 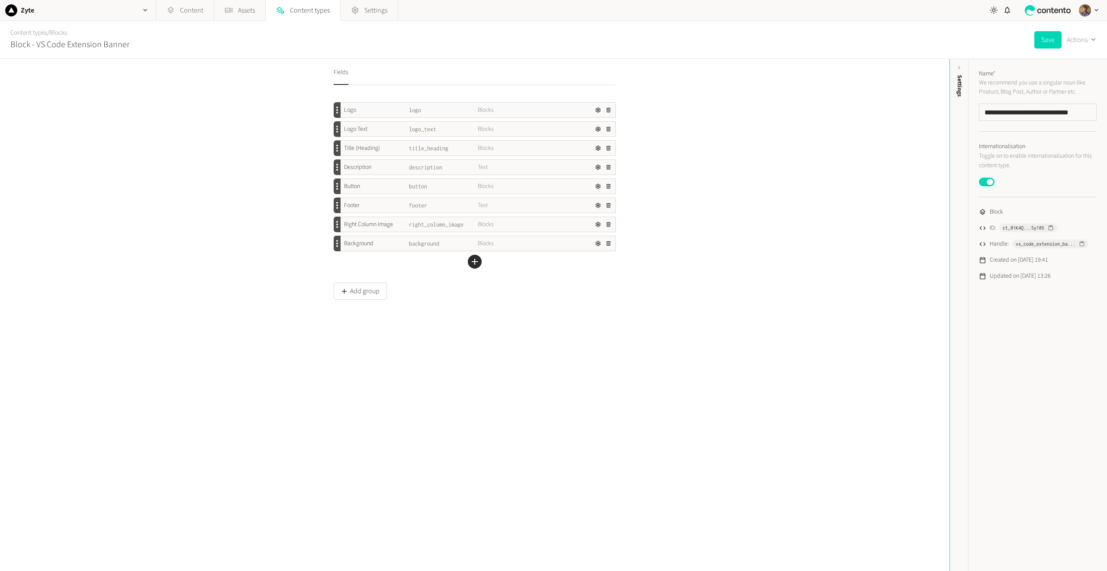 I want to click on button: Save, so click(x=1048, y=40).